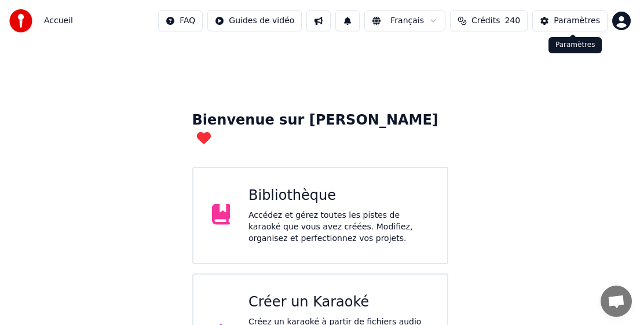  What do you see at coordinates (58, 21) in the screenshot?
I see `span: Accueil` at bounding box center [58, 21].